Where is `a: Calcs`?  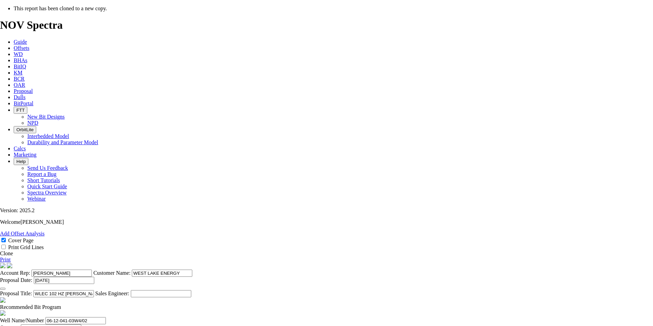
a: Calcs is located at coordinates (20, 148).